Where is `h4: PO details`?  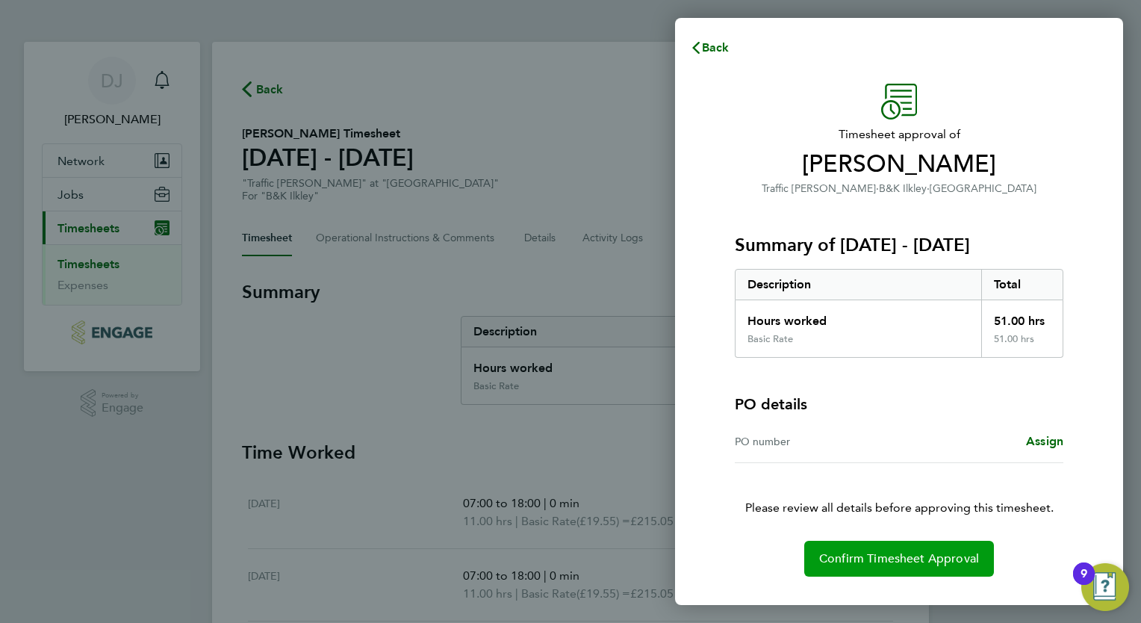
h4: PO details is located at coordinates (771, 404).